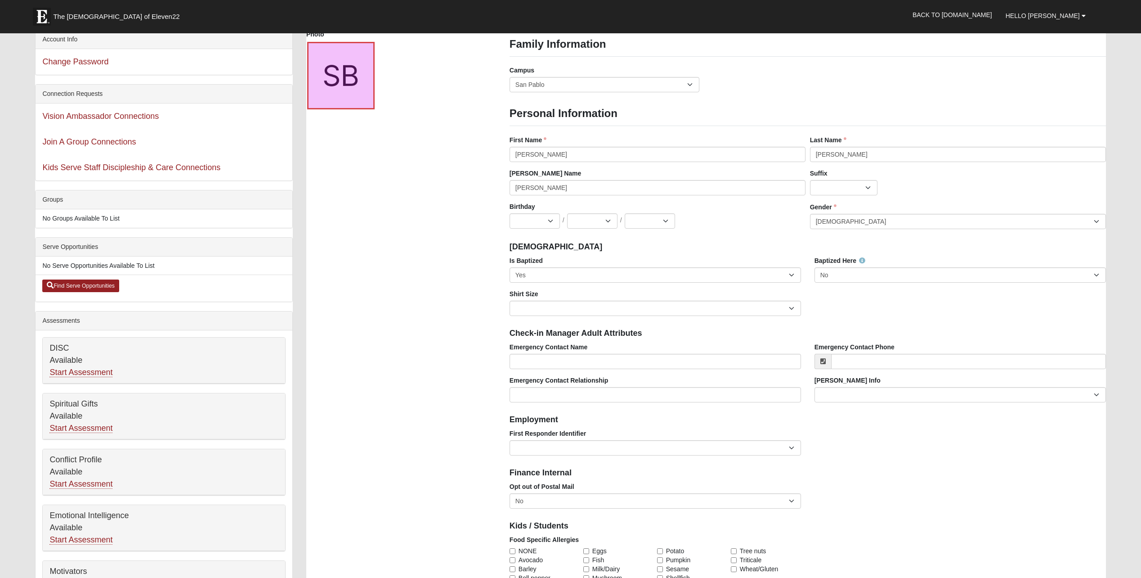 Image resolution: width=1141 pixels, height=578 pixels. I want to click on span: Avocado, so click(531, 560).